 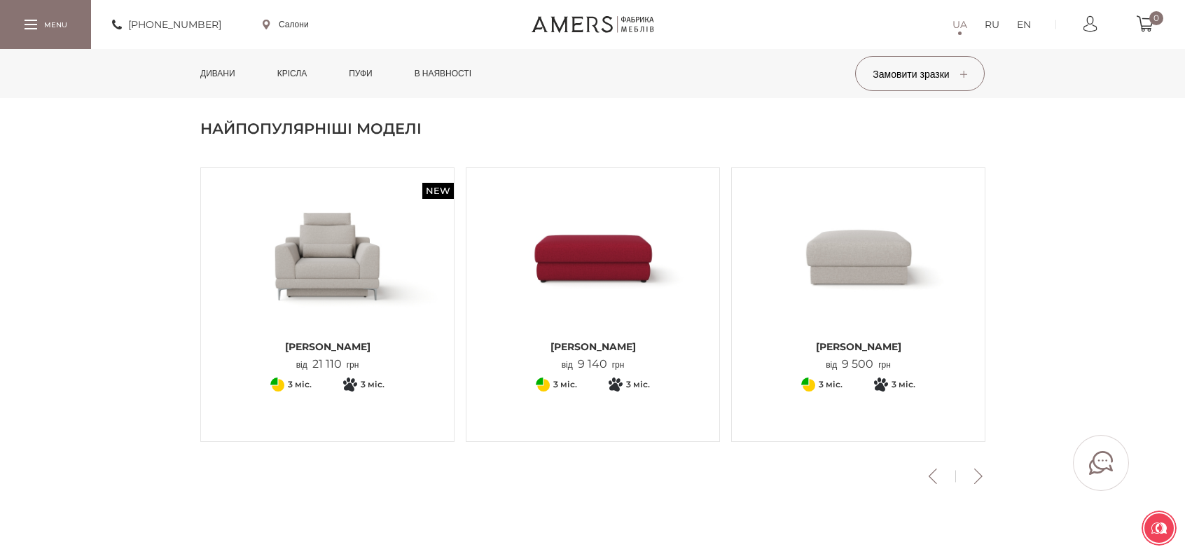 I want to click on span: Замовити зразки, so click(x=920, y=74).